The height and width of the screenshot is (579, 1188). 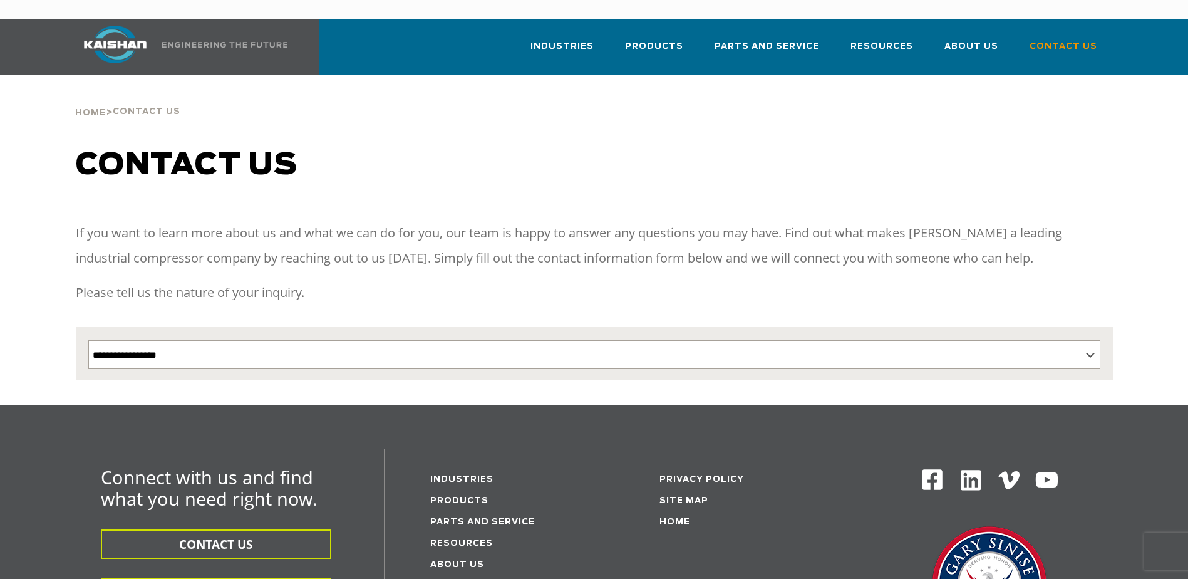 What do you see at coordinates (1046, 480) in the screenshot?
I see `img: Youtube` at bounding box center [1046, 480].